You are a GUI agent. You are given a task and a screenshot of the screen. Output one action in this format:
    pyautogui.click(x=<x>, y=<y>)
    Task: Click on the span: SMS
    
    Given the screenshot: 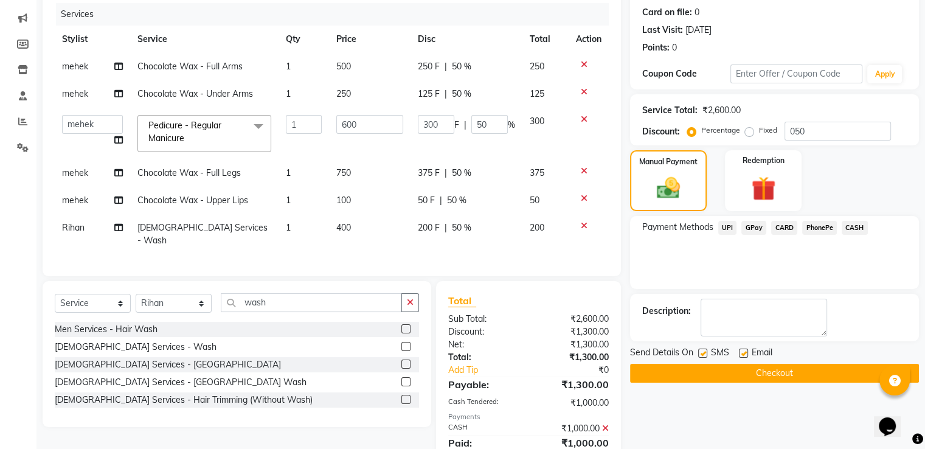 What is the action you would take?
    pyautogui.click(x=720, y=353)
    